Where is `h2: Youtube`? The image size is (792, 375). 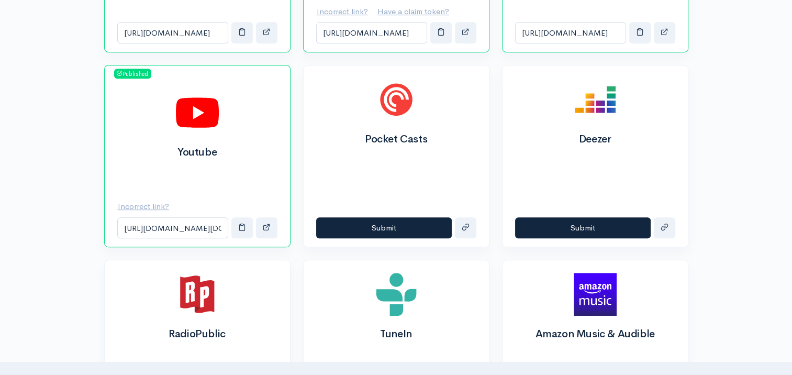 h2: Youtube is located at coordinates (197, 152).